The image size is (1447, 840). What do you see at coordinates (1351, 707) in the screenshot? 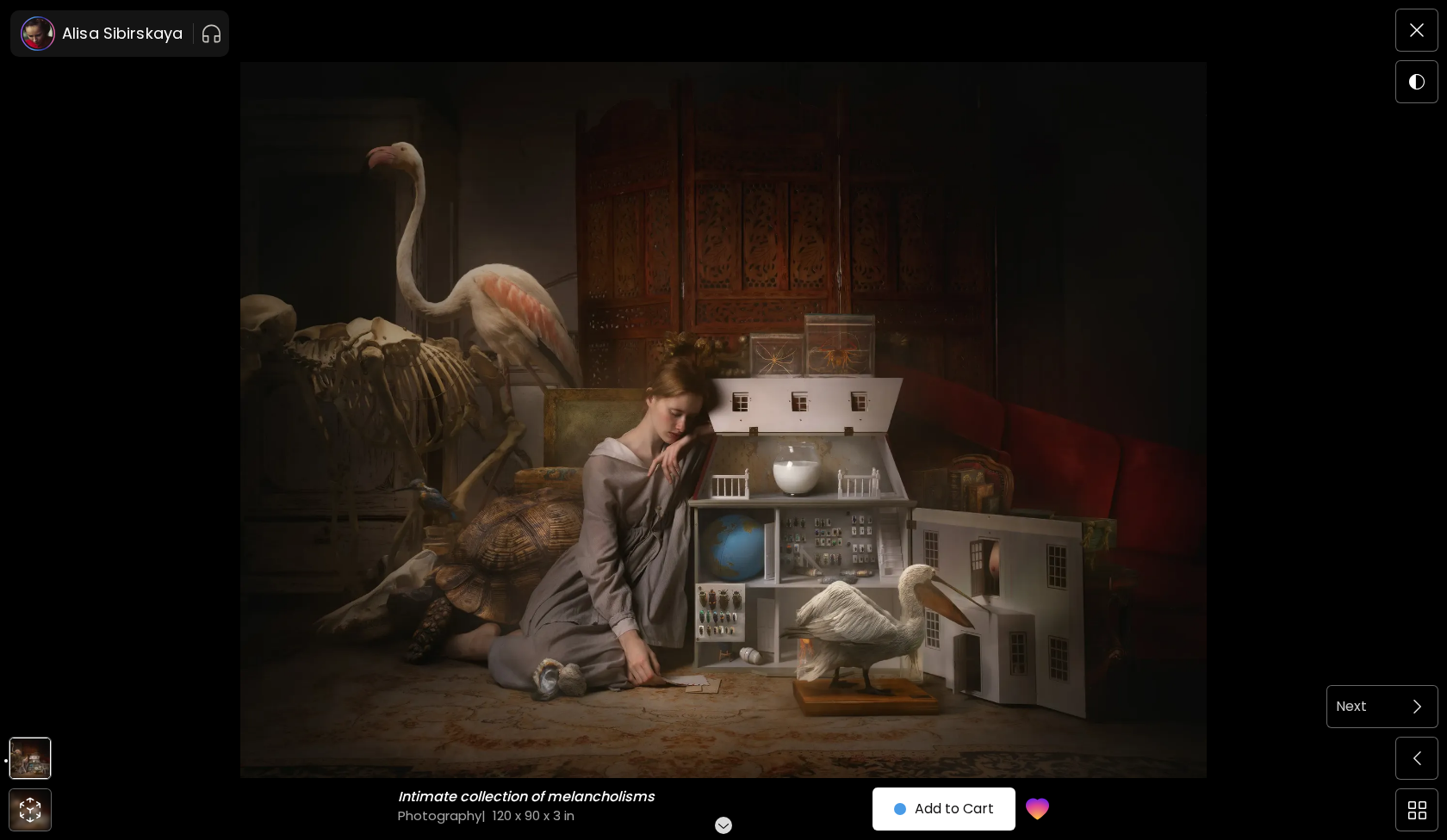
I see `h6: Next` at bounding box center [1351, 707].